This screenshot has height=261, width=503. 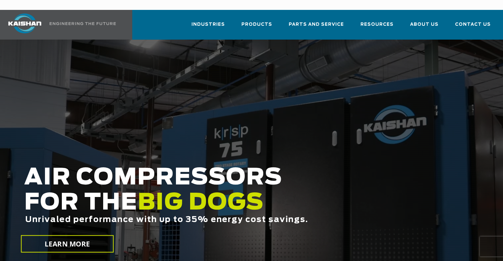 I want to click on a: Industries, so click(x=208, y=27).